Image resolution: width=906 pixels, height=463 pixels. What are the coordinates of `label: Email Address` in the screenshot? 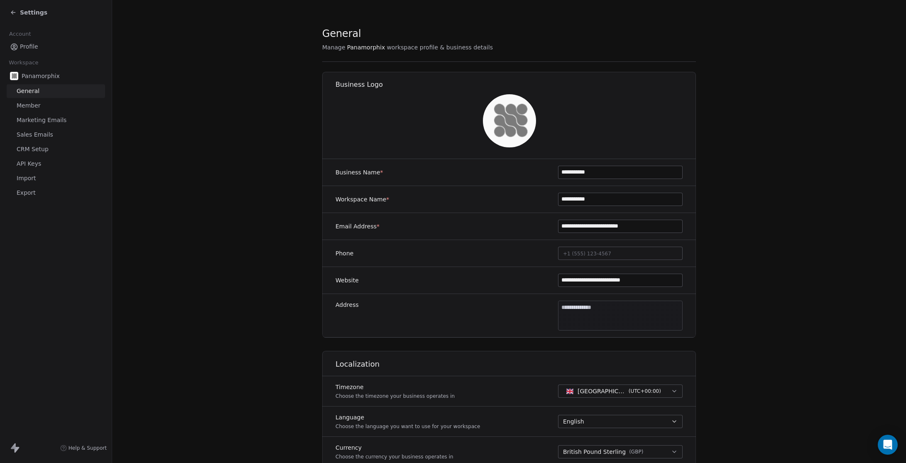 It's located at (357, 226).